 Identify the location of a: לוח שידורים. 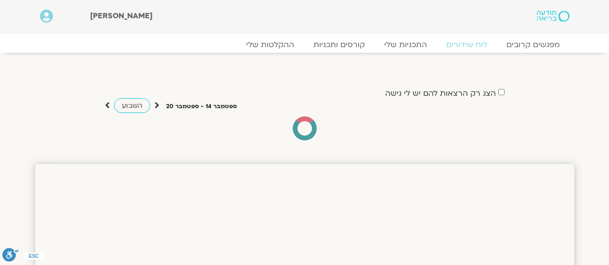
(467, 45).